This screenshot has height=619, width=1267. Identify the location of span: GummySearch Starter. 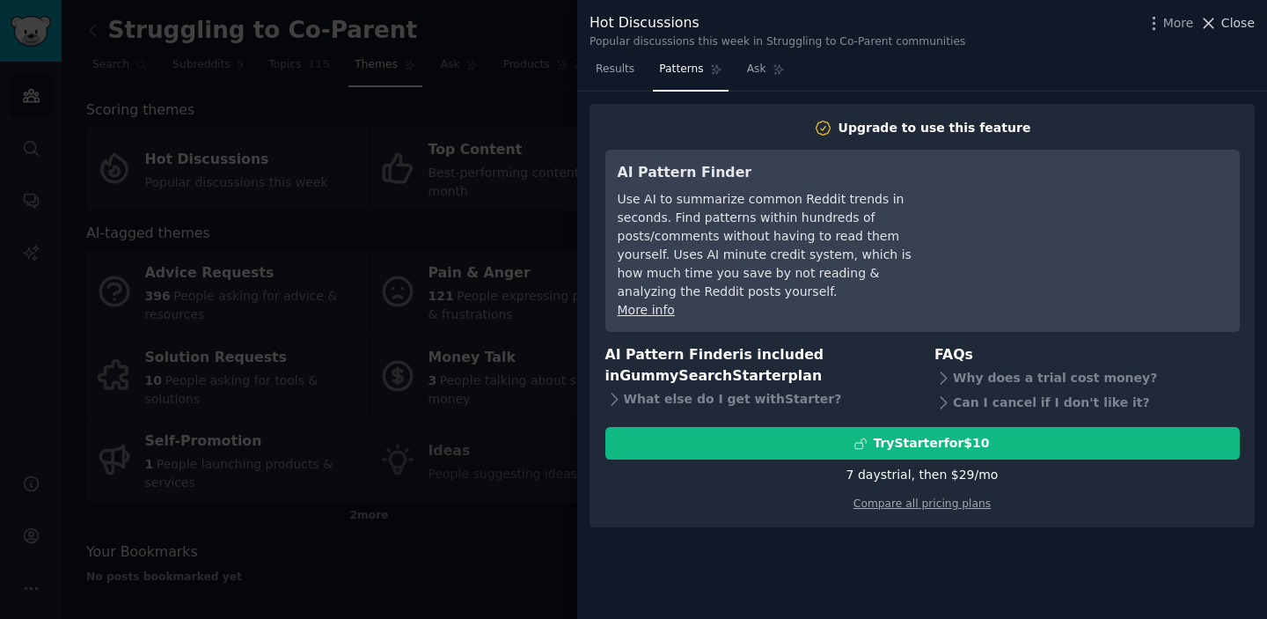
(703, 375).